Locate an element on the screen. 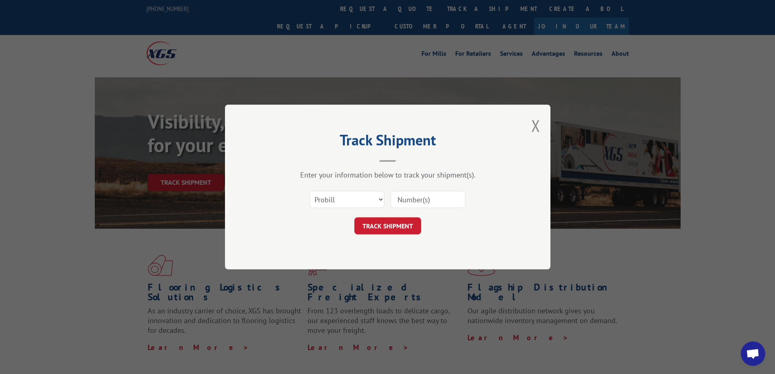 The width and height of the screenshot is (775, 374). input: Number(s) is located at coordinates (428, 199).